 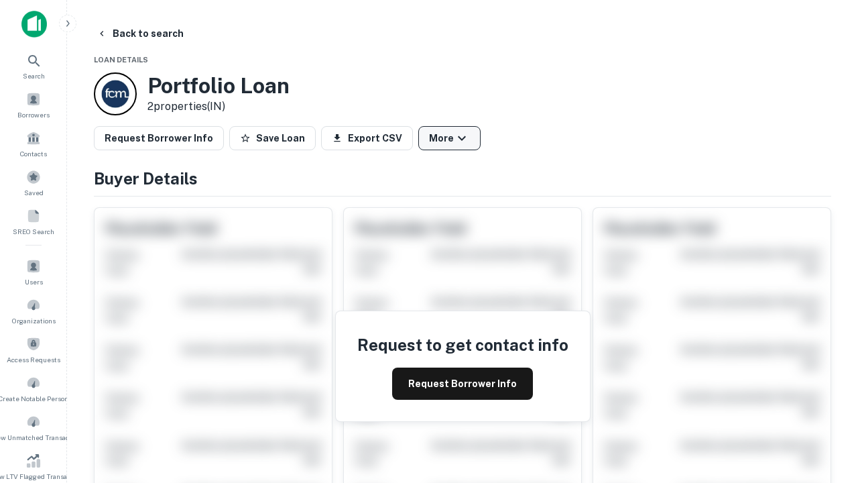 What do you see at coordinates (34, 192) in the screenshot?
I see `span: Saved` at bounding box center [34, 192].